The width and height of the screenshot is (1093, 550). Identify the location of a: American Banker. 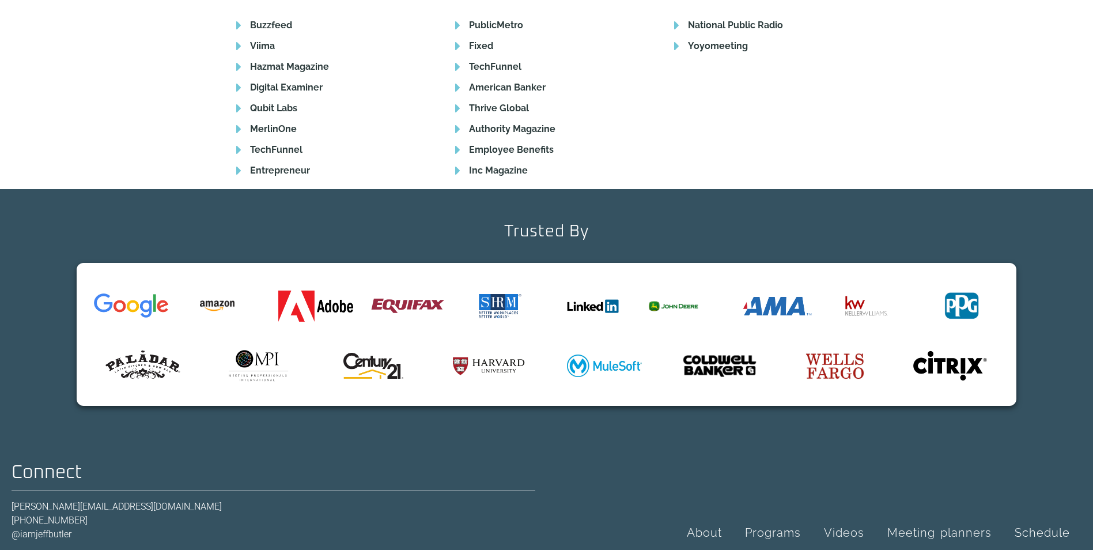
(547, 88).